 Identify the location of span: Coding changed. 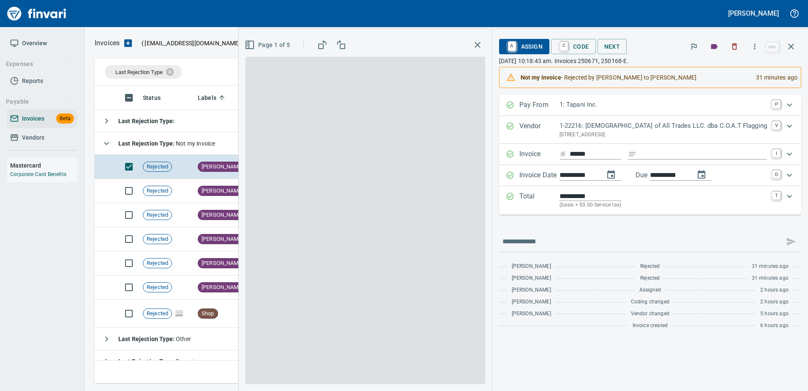
(650, 302).